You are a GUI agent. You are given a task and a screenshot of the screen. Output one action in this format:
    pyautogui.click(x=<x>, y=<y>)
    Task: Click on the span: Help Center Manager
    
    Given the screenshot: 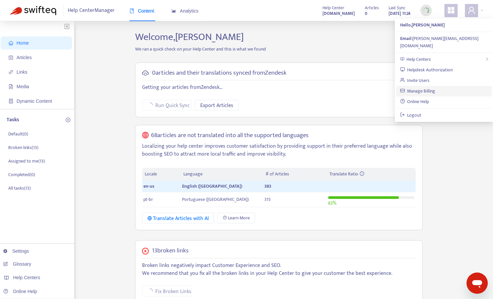 What is the action you would take?
    pyautogui.click(x=91, y=11)
    